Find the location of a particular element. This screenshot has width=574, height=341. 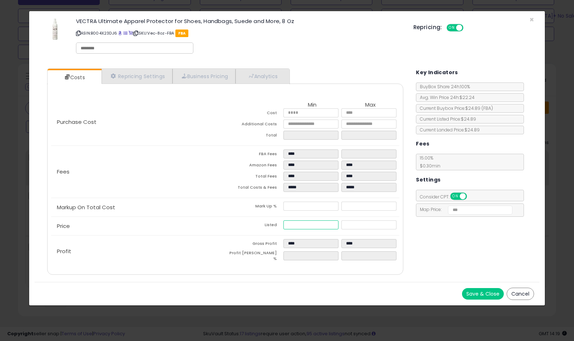

td: Listed is located at coordinates (254, 226).